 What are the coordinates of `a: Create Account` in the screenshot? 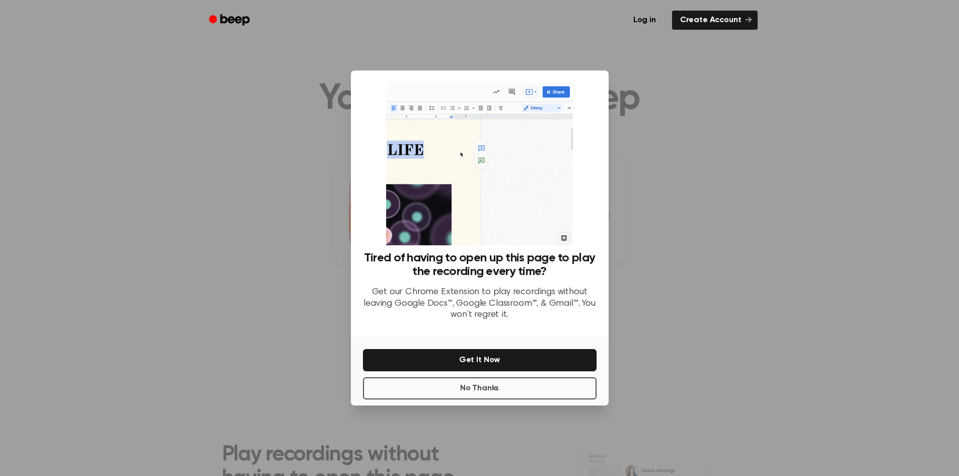 It's located at (715, 20).